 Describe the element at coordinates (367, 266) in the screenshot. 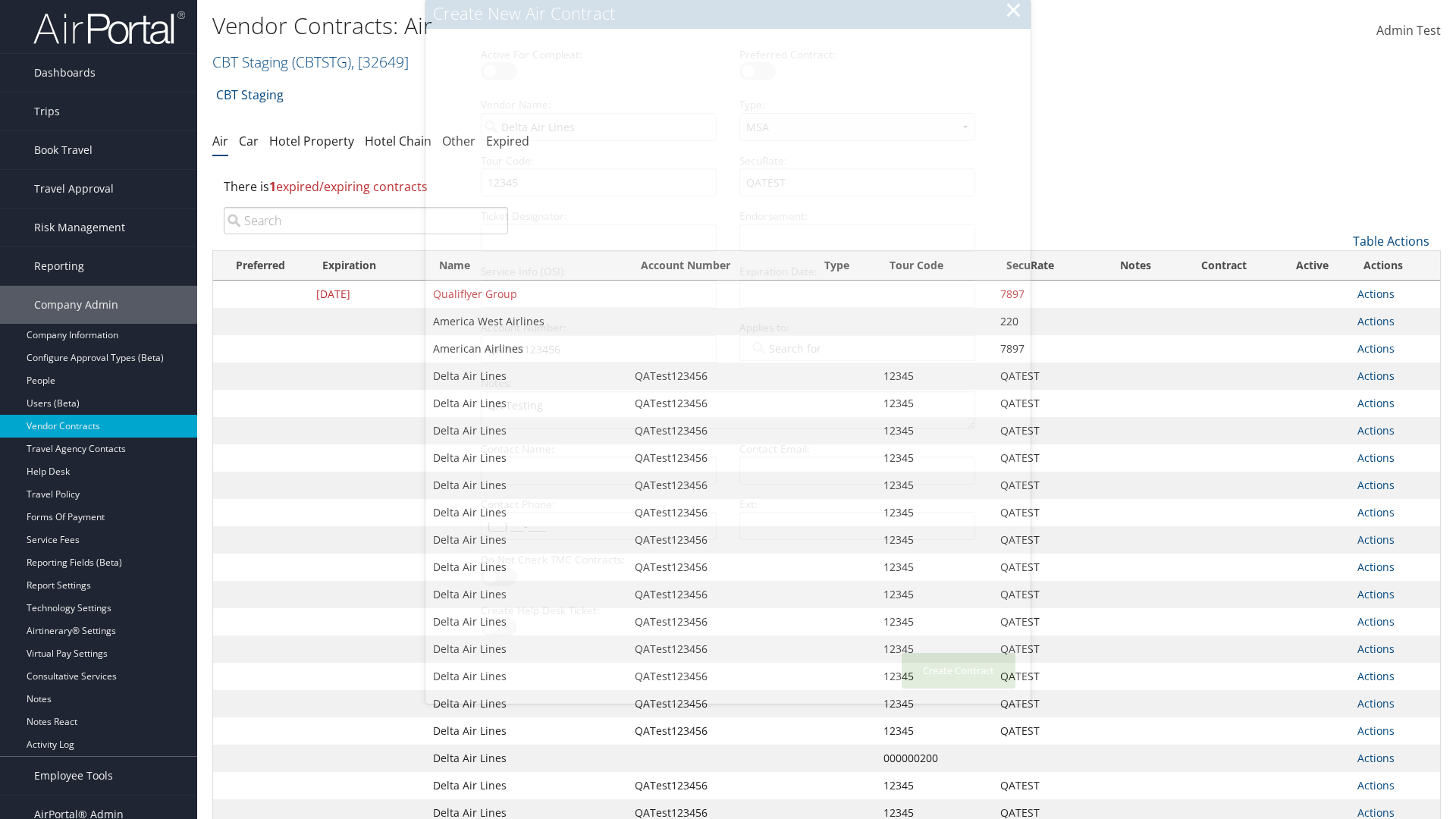

I see `th: Expiration: activate to sort column descending` at that location.